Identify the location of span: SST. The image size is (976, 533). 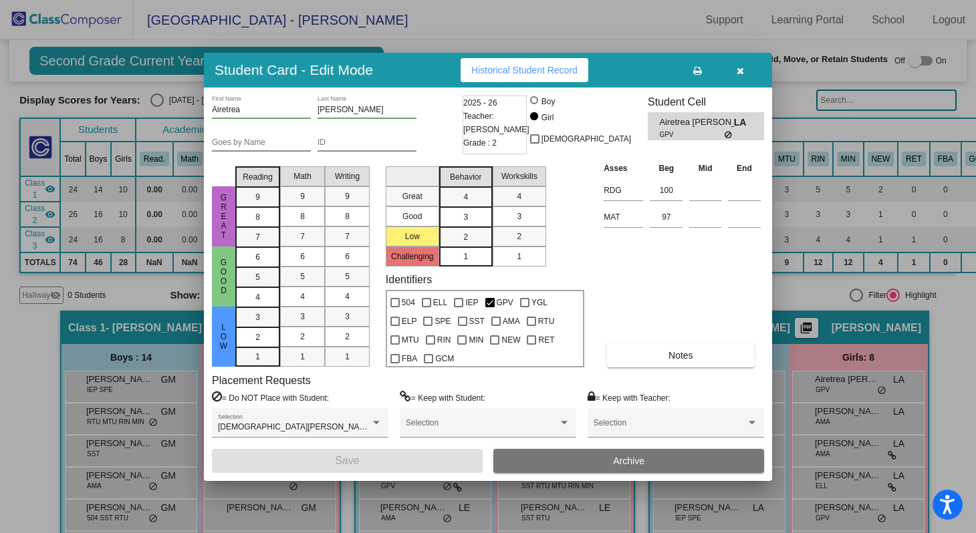
(477, 322).